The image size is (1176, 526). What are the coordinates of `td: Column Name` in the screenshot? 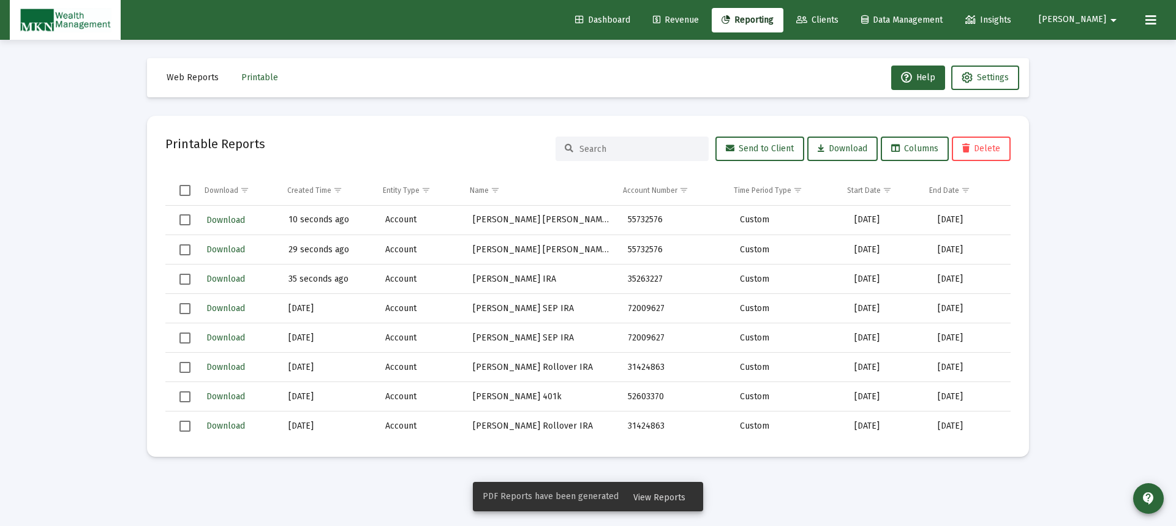 It's located at (538, 190).